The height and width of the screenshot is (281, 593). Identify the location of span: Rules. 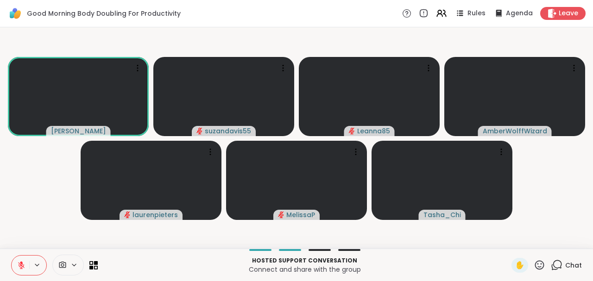
(476, 13).